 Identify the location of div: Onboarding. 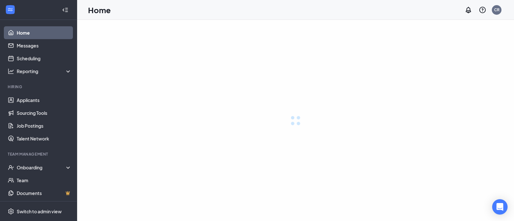
(44, 168).